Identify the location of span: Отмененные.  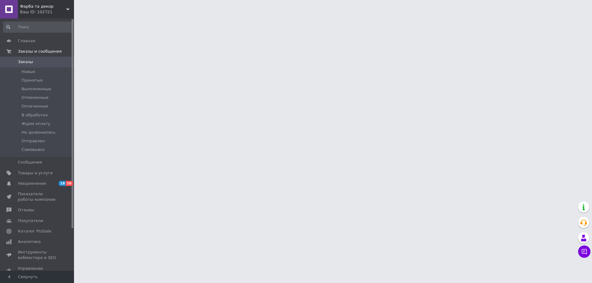
(35, 98).